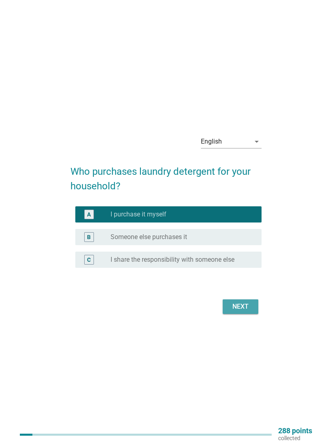 This screenshot has width=332, height=445. Describe the element at coordinates (211, 142) in the screenshot. I see `div: English` at that location.